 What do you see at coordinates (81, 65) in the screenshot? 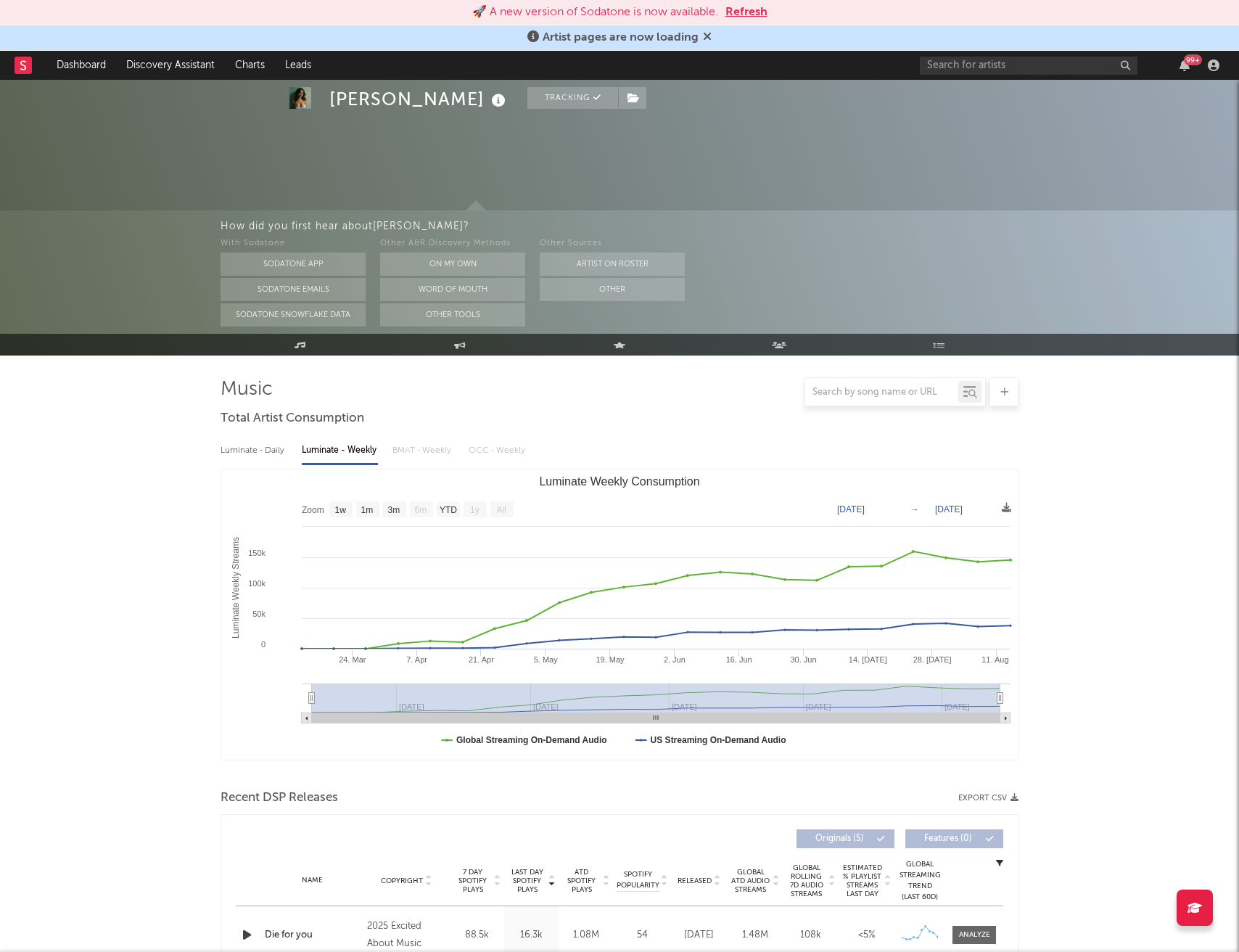
I see `a: Dashboard` at bounding box center [81, 65].